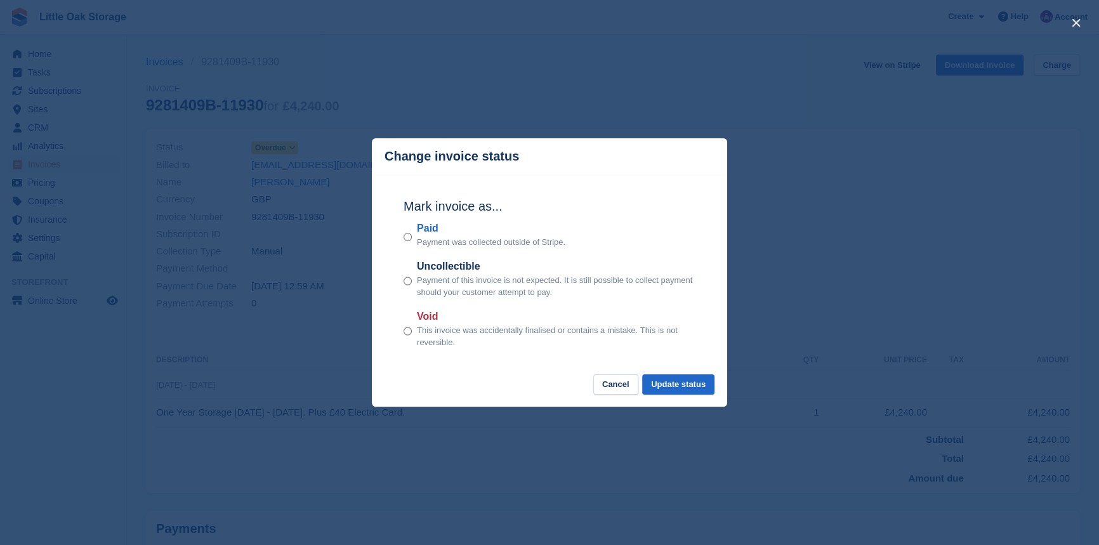 The height and width of the screenshot is (545, 1099). I want to click on p: This invoice was accidentally finalised or contains a mistake. This is not reversible., so click(556, 336).